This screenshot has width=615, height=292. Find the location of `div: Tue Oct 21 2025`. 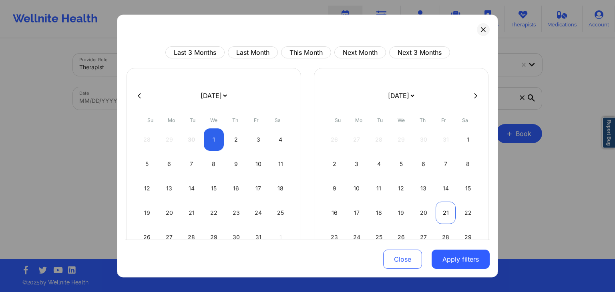

div: Tue Oct 21 2025 is located at coordinates (191, 213).